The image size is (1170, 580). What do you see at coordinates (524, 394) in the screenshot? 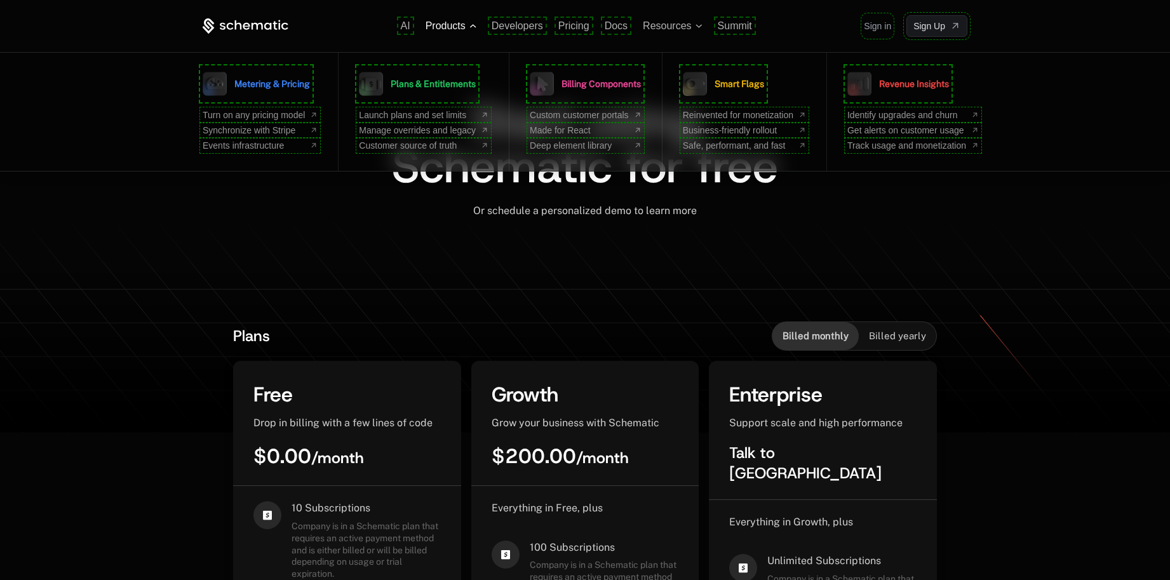
I see `span: Growth` at bounding box center [524, 394].